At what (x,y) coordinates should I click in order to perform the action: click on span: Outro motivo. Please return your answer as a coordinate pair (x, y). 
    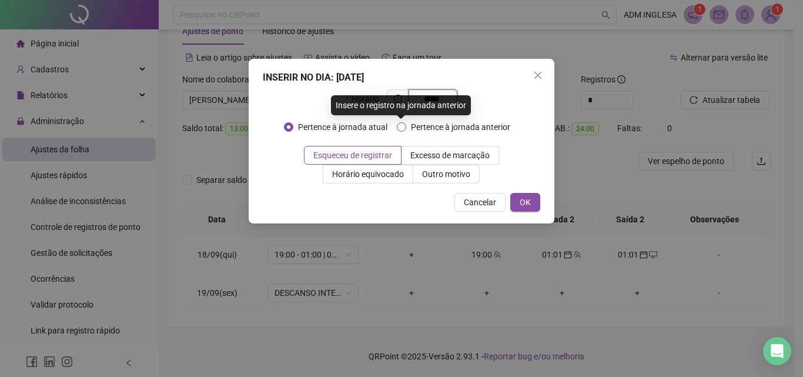
    Looking at the image, I should click on (446, 174).